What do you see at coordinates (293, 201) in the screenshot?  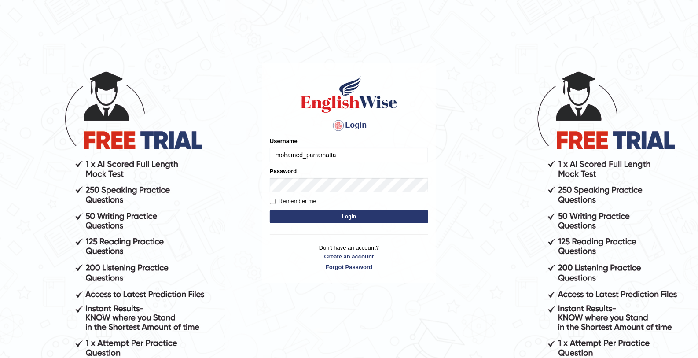 I see `label: Remember me` at bounding box center [293, 201].